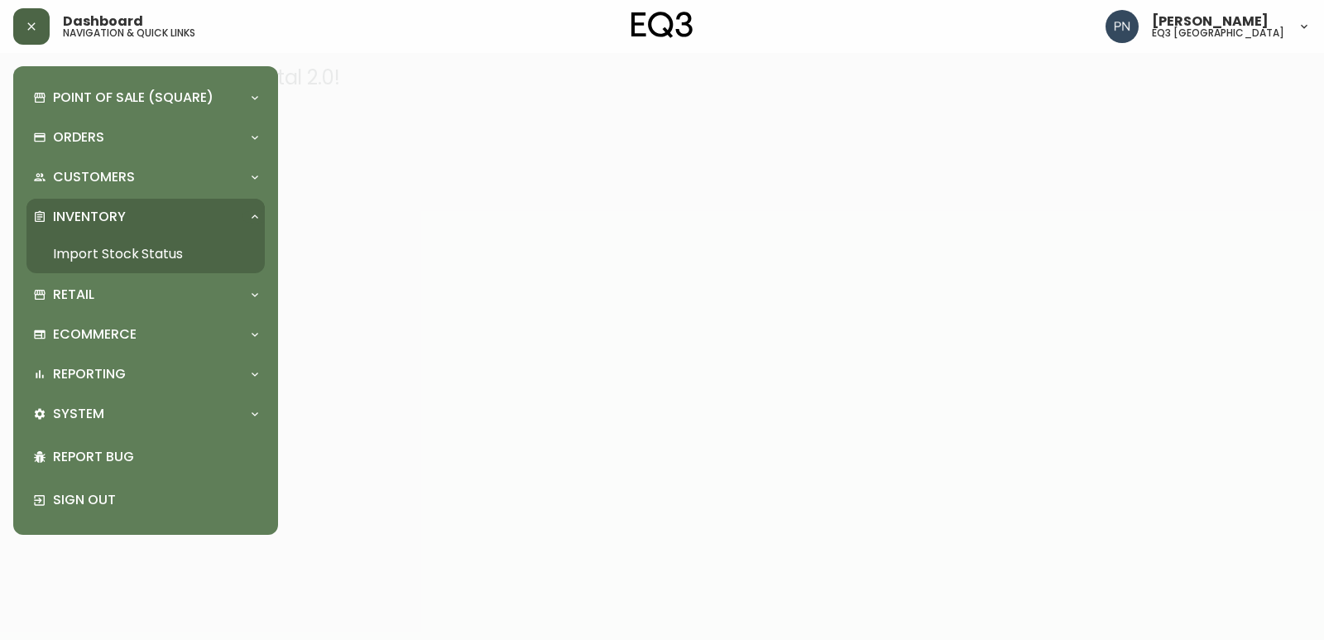  I want to click on div: Reporting, so click(146, 374).